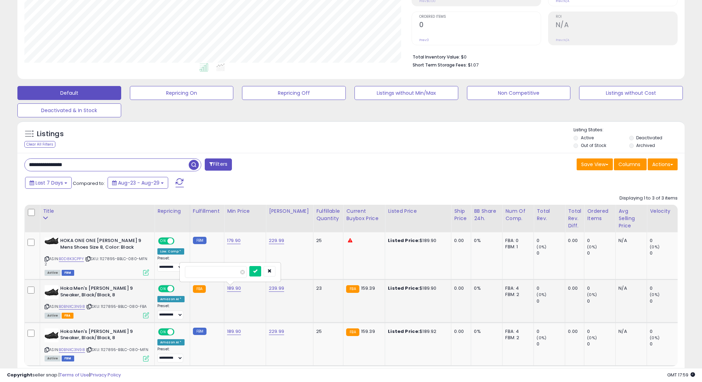 The width and height of the screenshot is (702, 382). Describe the element at coordinates (69, 93) in the screenshot. I see `button: Default` at that location.